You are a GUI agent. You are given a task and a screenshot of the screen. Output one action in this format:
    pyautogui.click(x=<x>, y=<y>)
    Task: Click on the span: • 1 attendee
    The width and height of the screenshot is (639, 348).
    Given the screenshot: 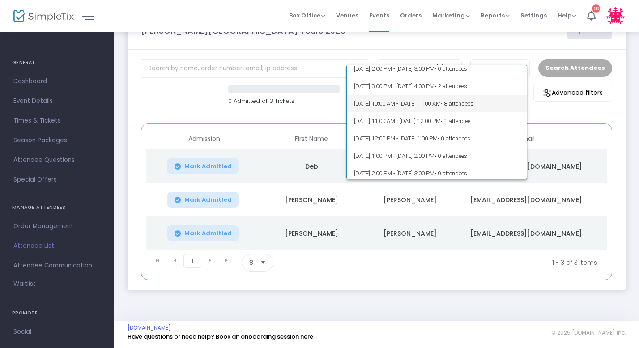 What is the action you would take?
    pyautogui.click(x=456, y=121)
    